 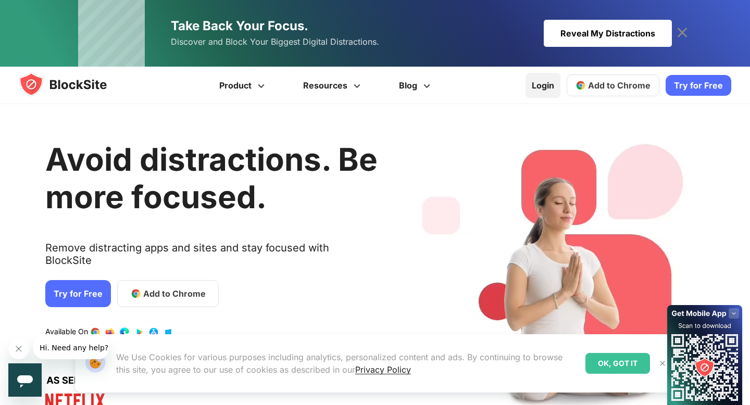 I want to click on a: Login, so click(x=543, y=85).